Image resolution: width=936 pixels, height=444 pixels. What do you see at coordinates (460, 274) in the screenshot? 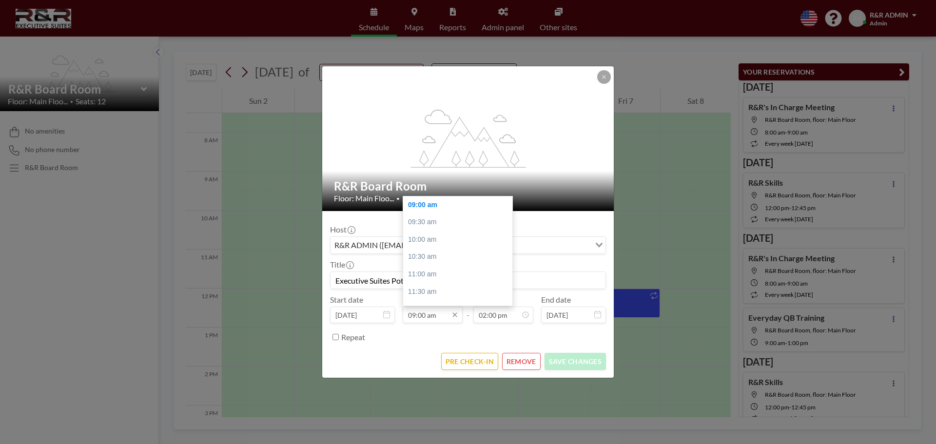
I see `div: 11:00 am` at bounding box center [460, 274].